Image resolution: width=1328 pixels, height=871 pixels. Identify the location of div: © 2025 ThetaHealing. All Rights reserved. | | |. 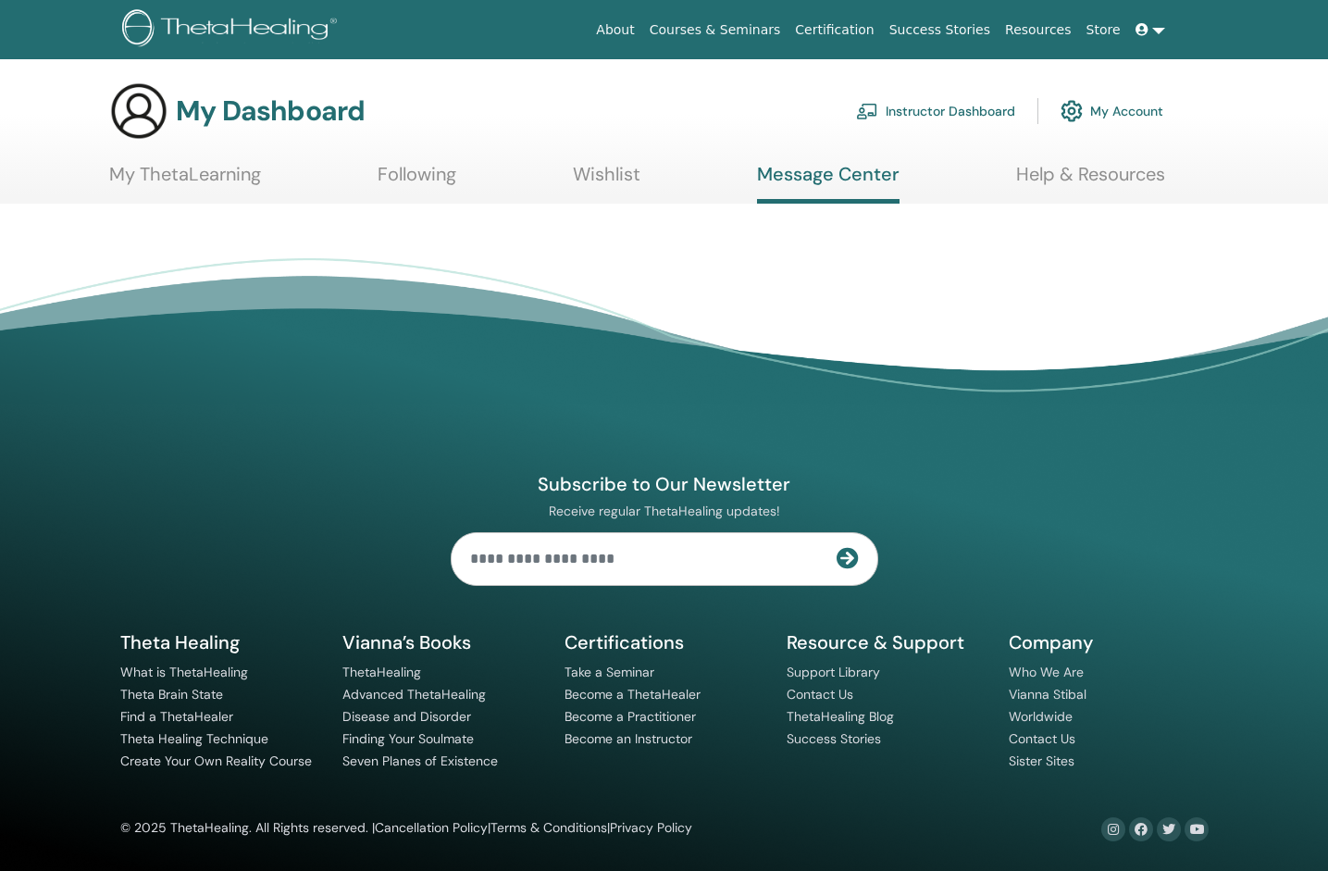
(406, 829).